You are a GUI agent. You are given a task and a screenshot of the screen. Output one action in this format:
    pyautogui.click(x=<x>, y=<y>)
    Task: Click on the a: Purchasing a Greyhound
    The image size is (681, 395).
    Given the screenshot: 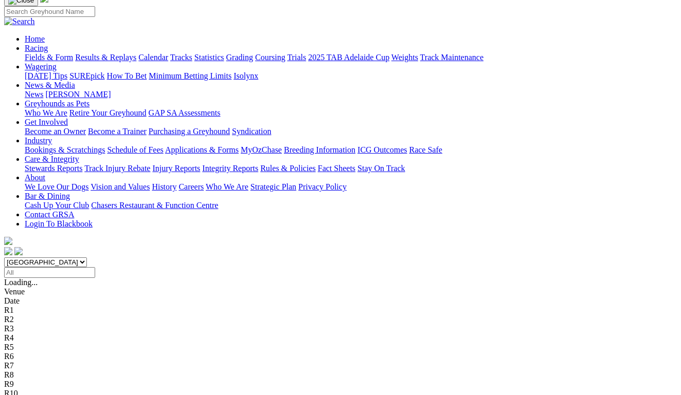 What is the action you would take?
    pyautogui.click(x=189, y=131)
    